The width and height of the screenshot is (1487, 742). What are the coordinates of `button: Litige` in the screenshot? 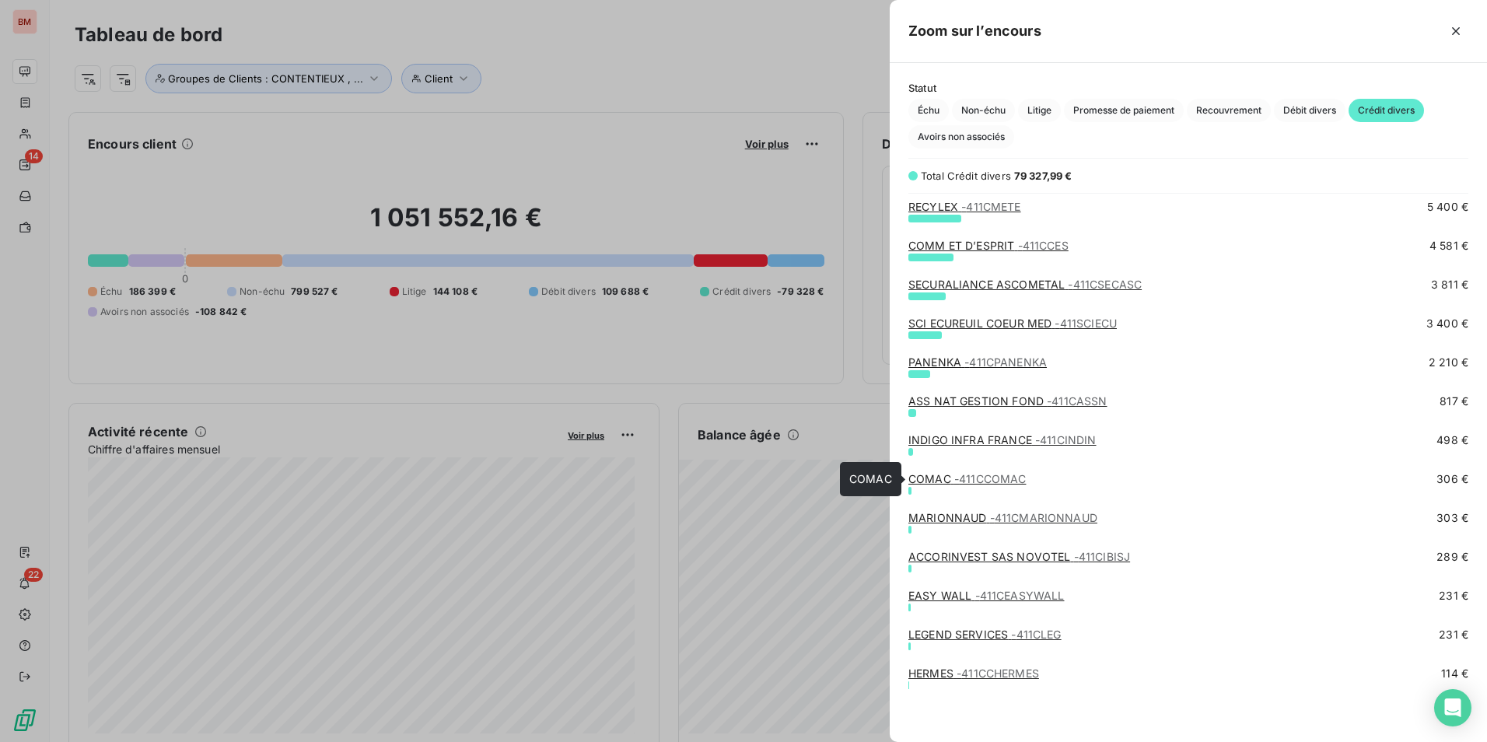 It's located at (1039, 110).